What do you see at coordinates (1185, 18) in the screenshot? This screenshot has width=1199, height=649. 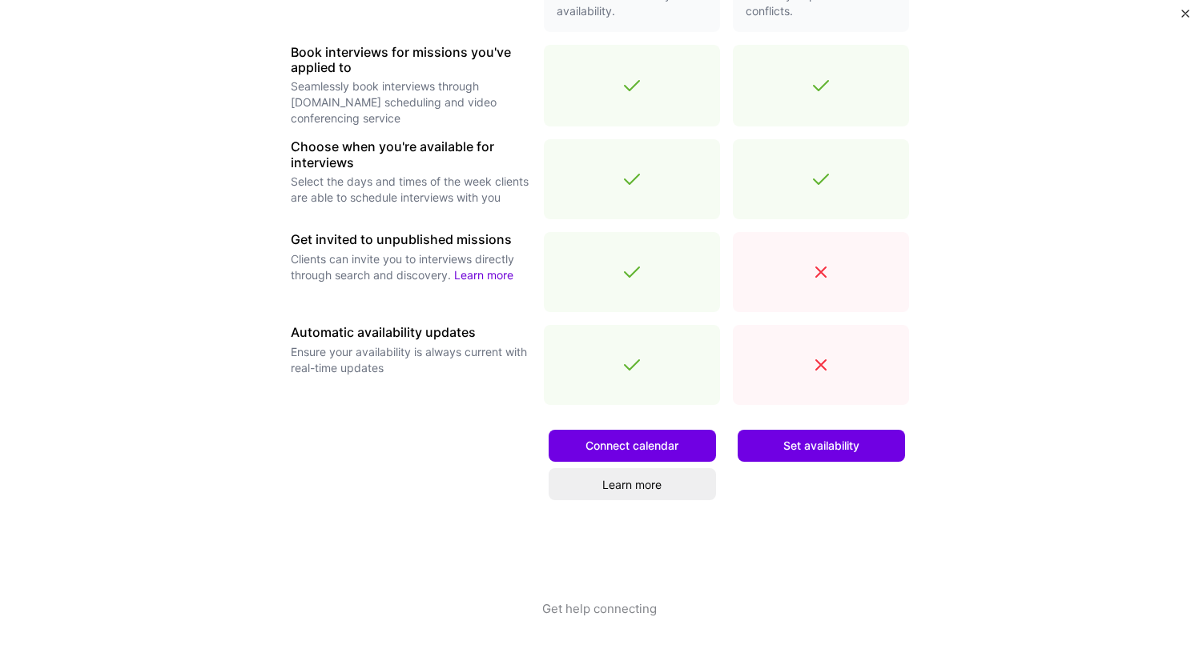 I see `button: Close` at bounding box center [1185, 18].